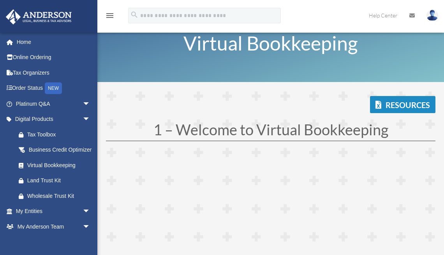  I want to click on div: Business Credit Optimizer, so click(60, 150).